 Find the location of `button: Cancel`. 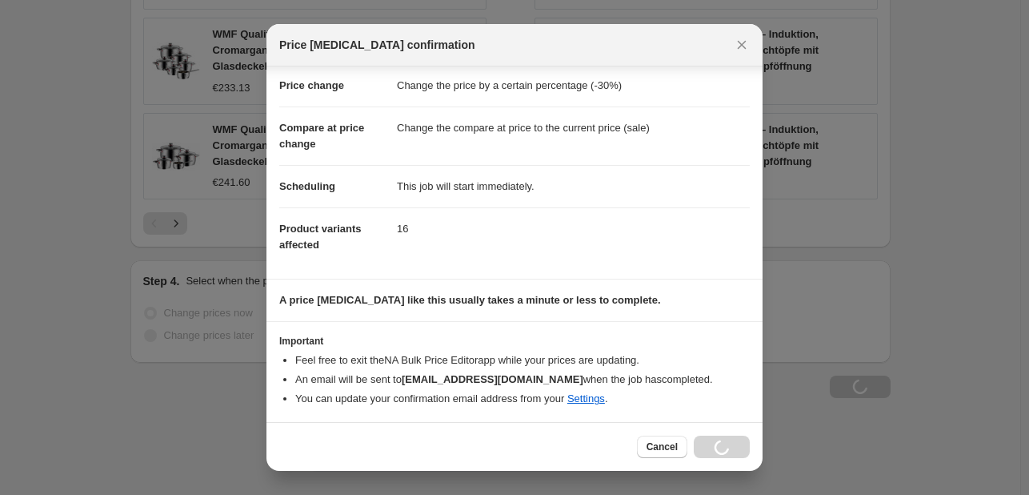

button: Cancel is located at coordinates (662, 447).